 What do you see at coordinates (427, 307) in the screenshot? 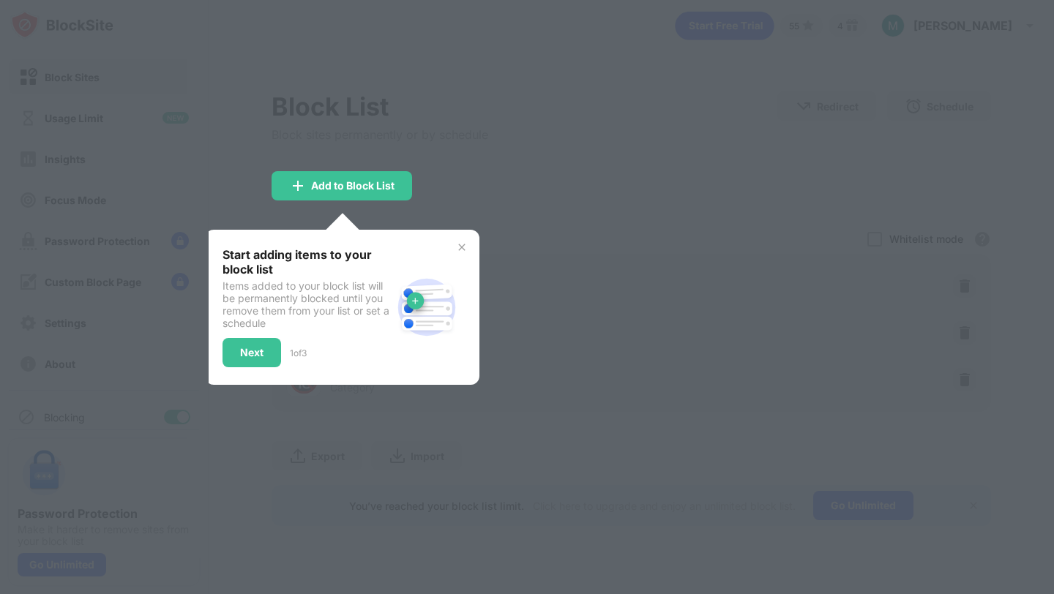
I see `img: block-site.svg` at bounding box center [427, 307].